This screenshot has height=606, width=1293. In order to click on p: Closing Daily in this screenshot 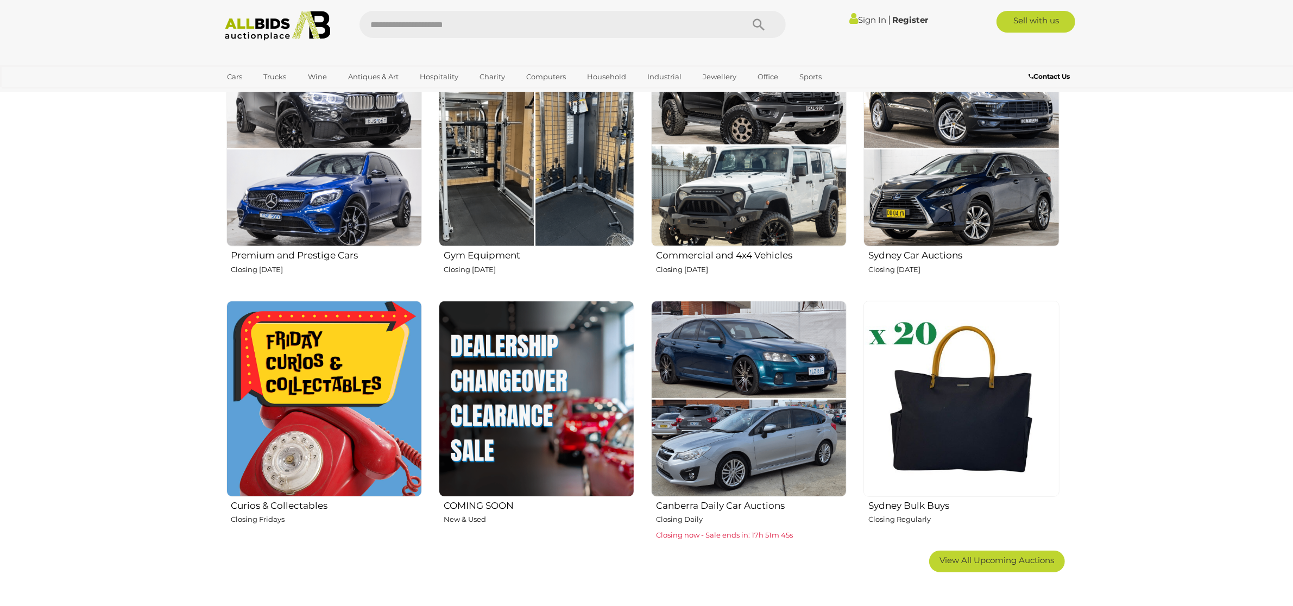, I will do `click(751, 519)`.